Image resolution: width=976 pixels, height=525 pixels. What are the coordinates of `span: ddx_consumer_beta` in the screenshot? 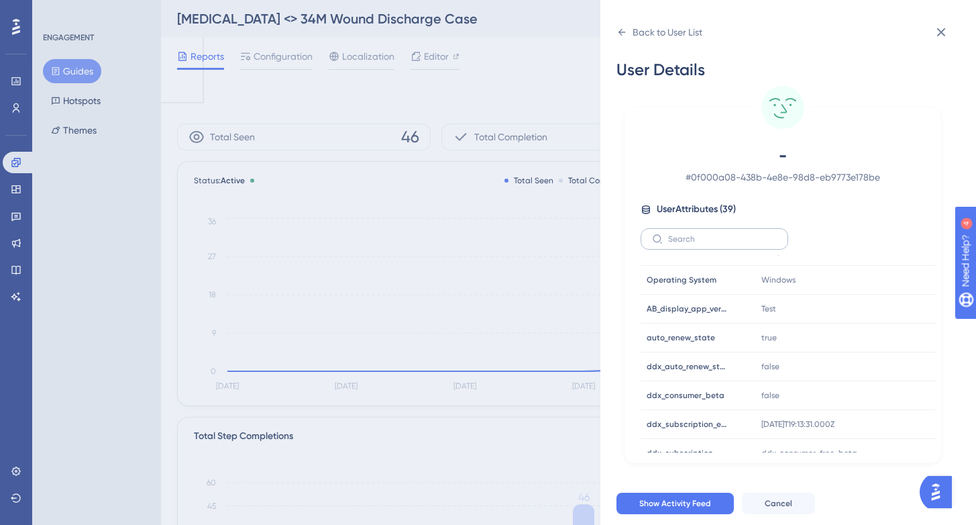 It's located at (686, 395).